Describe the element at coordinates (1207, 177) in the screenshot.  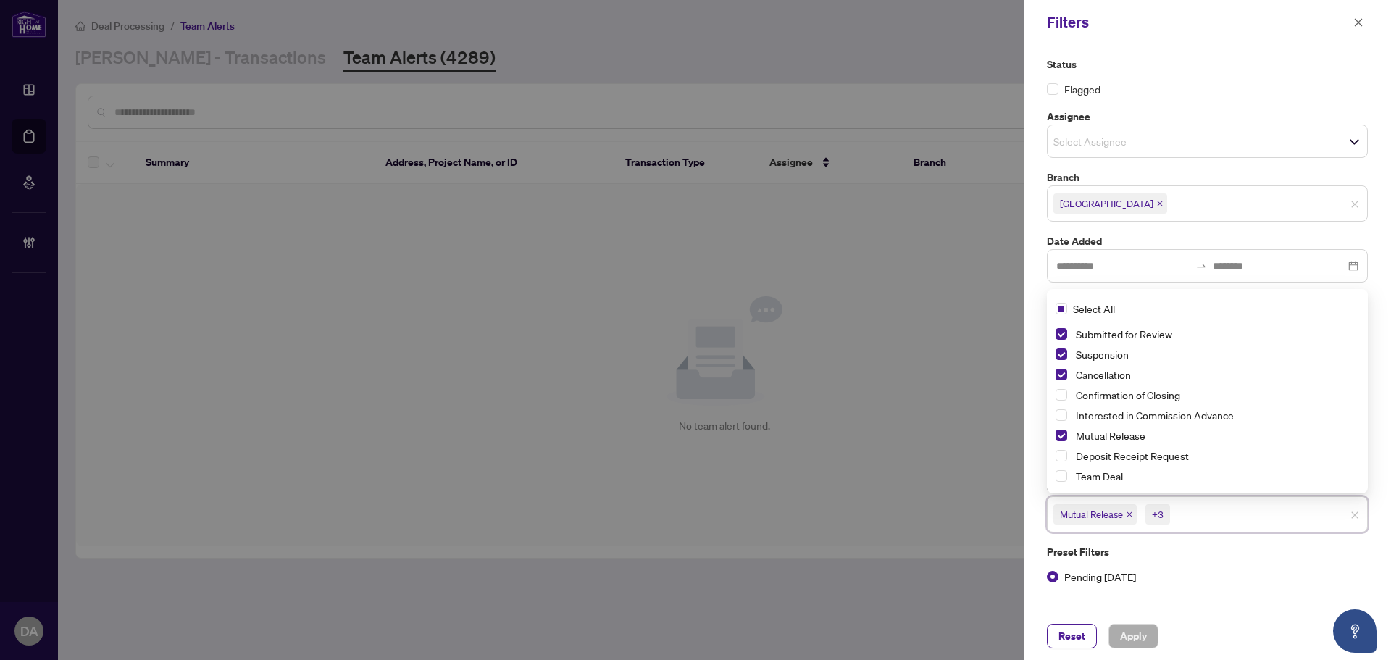
I see `label: Branch` at that location.